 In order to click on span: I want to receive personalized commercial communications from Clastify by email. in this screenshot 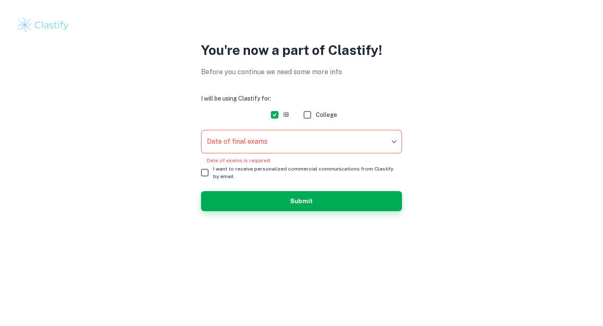, I will do `click(304, 173)`.